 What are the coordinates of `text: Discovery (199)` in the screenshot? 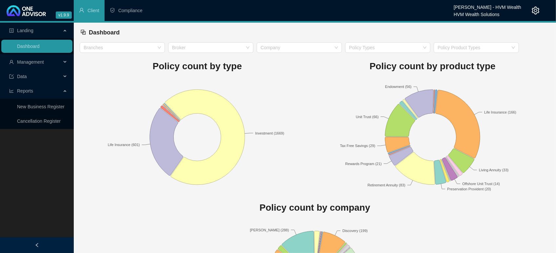 It's located at (355, 230).